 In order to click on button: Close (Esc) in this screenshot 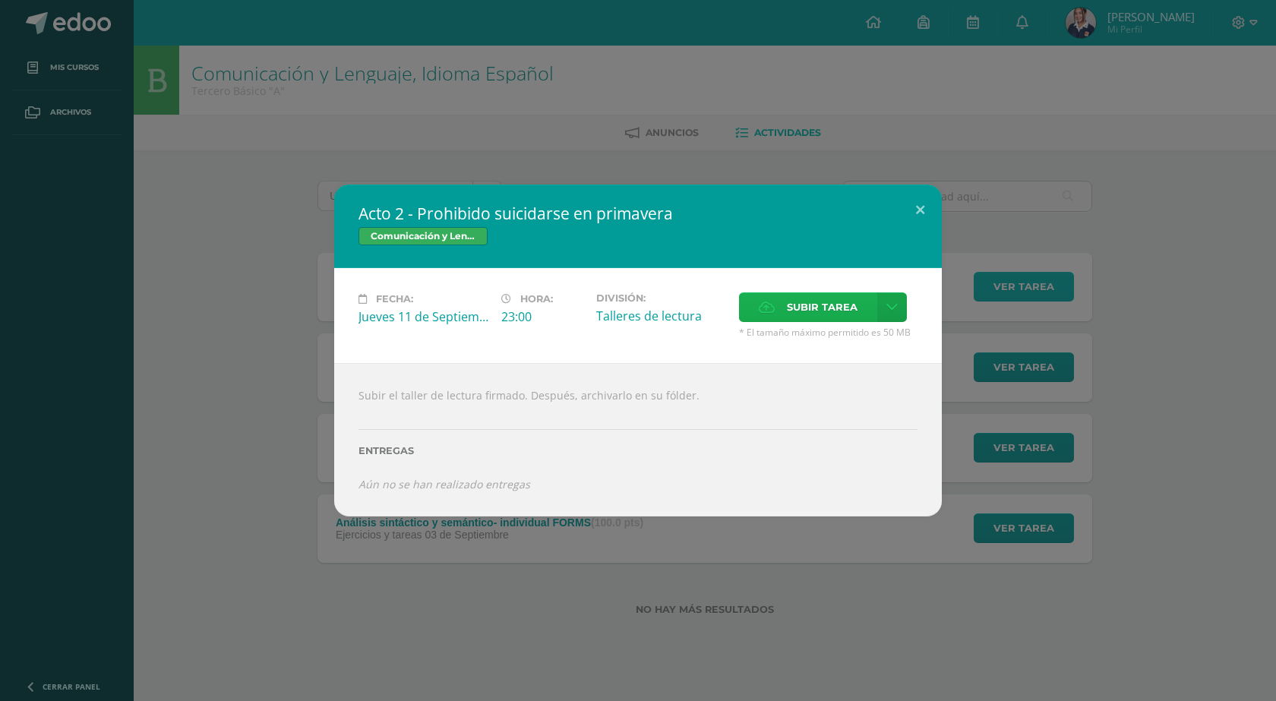, I will do `click(920, 210)`.